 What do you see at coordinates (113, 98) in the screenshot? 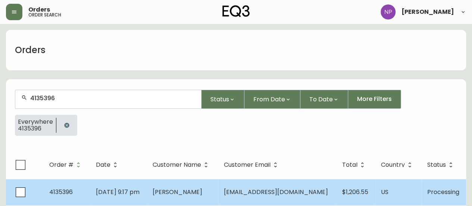
I see `input: Search` at bounding box center [113, 98].